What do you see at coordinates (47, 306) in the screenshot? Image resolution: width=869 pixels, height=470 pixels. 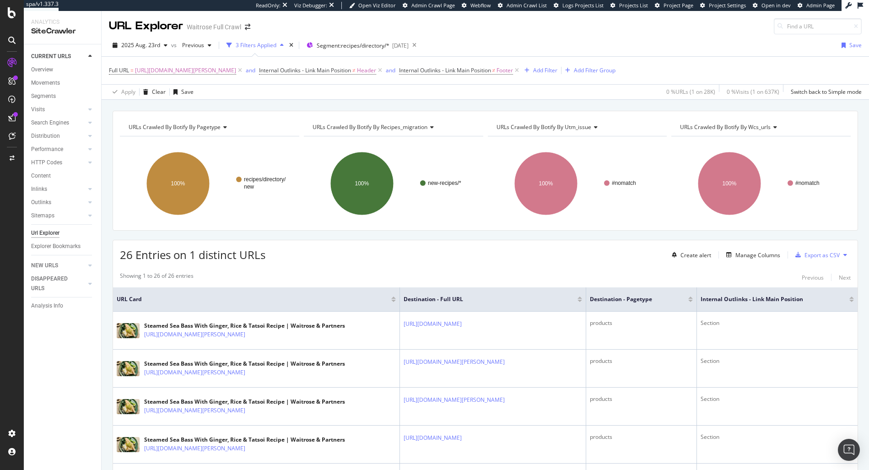 I see `div: Analysis Info` at bounding box center [47, 306].